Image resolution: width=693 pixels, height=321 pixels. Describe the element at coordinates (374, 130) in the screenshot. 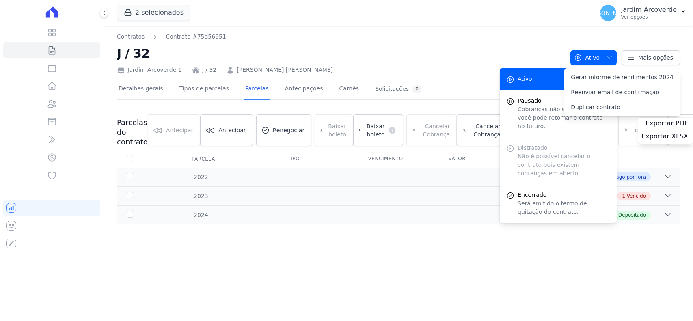

I see `span: Baixar boleto` at that location.